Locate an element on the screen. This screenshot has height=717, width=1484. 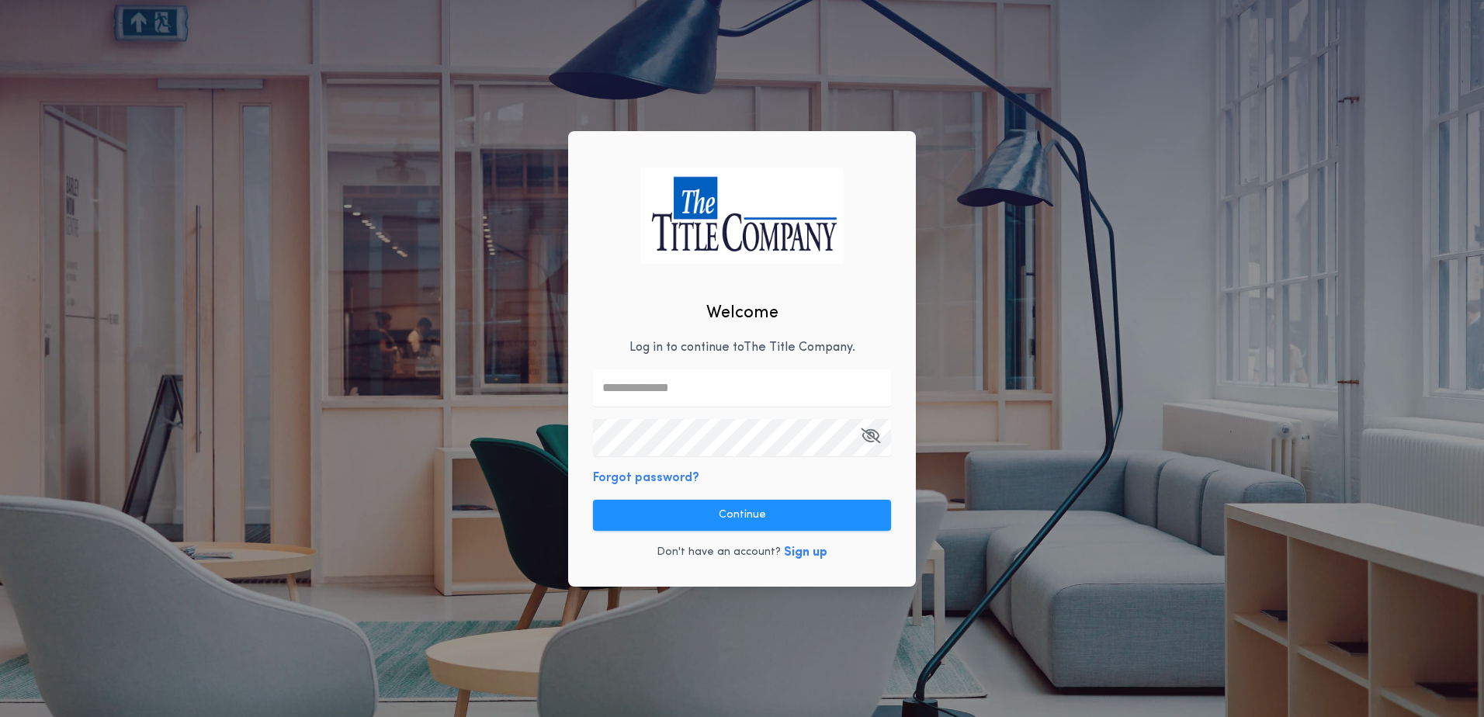
button: Continue is located at coordinates (742, 515).